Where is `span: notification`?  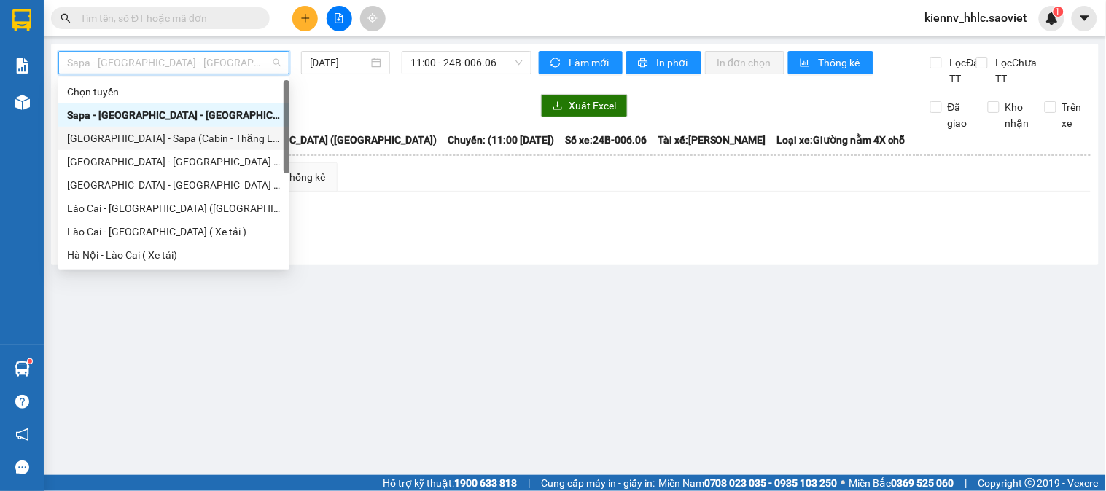 span: notification is located at coordinates (22, 435).